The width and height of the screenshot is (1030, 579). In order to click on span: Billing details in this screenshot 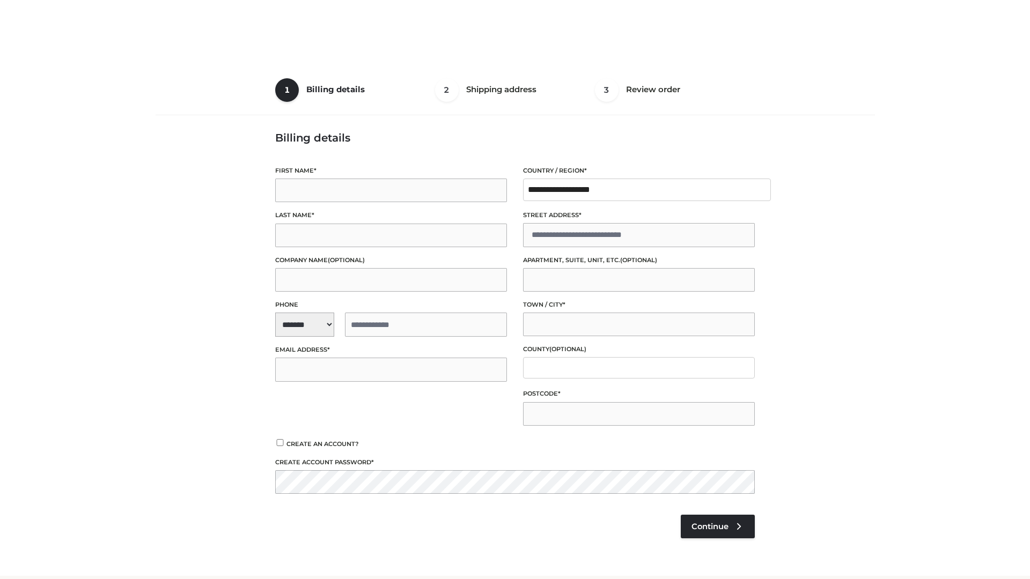, I will do `click(335, 89)`.